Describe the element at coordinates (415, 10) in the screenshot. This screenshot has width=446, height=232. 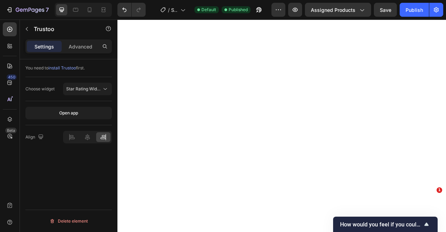
I see `div: Publish` at that location.